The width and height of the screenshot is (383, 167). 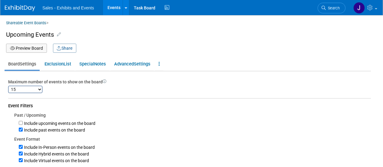 What do you see at coordinates (331, 8) in the screenshot?
I see `a: Search` at bounding box center [331, 8].